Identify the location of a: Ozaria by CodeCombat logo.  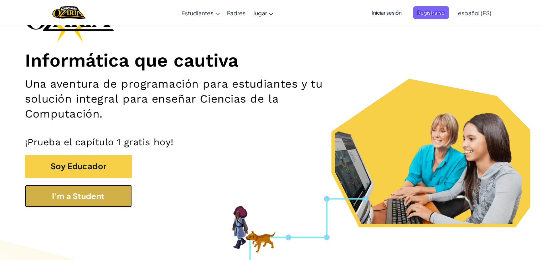
(69, 12).